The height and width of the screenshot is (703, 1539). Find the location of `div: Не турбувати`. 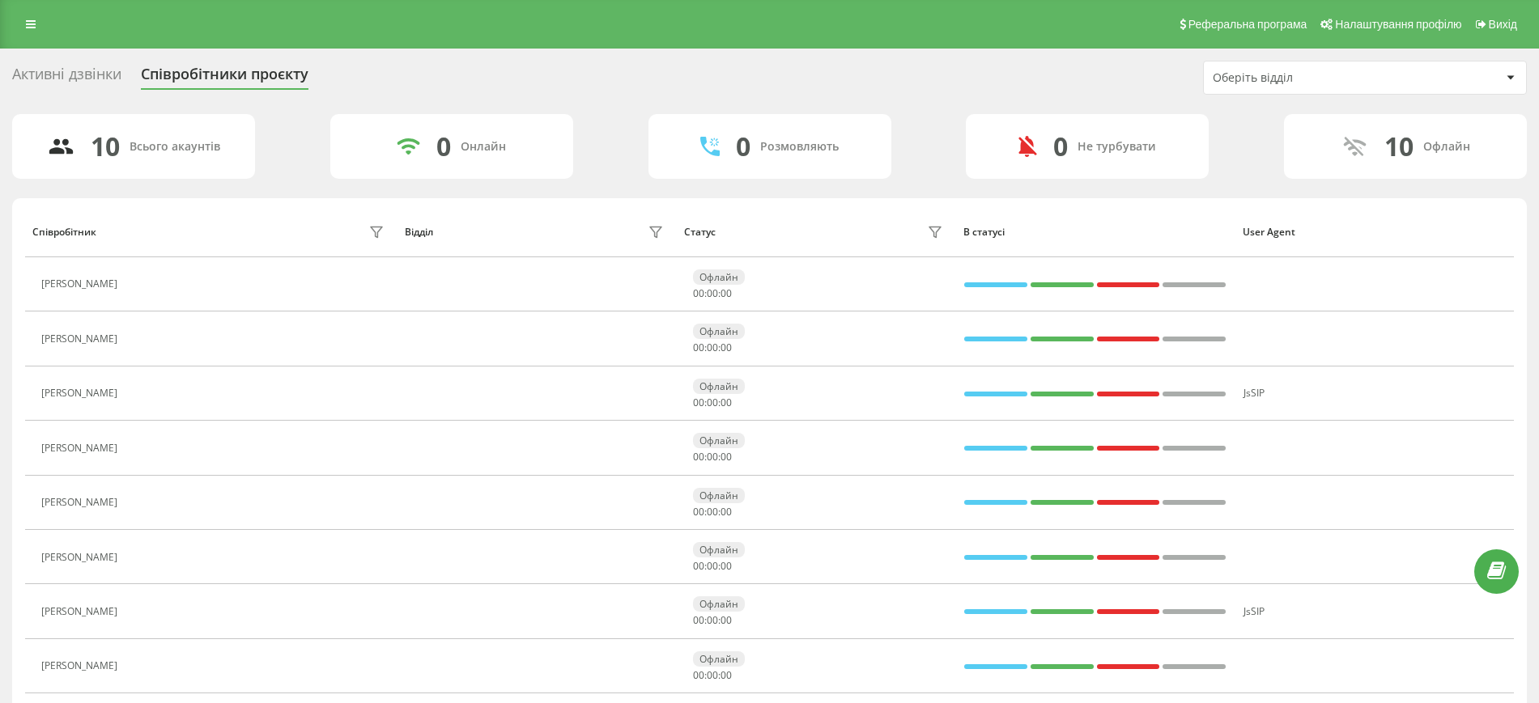

div: Не турбувати is located at coordinates (1116, 146).